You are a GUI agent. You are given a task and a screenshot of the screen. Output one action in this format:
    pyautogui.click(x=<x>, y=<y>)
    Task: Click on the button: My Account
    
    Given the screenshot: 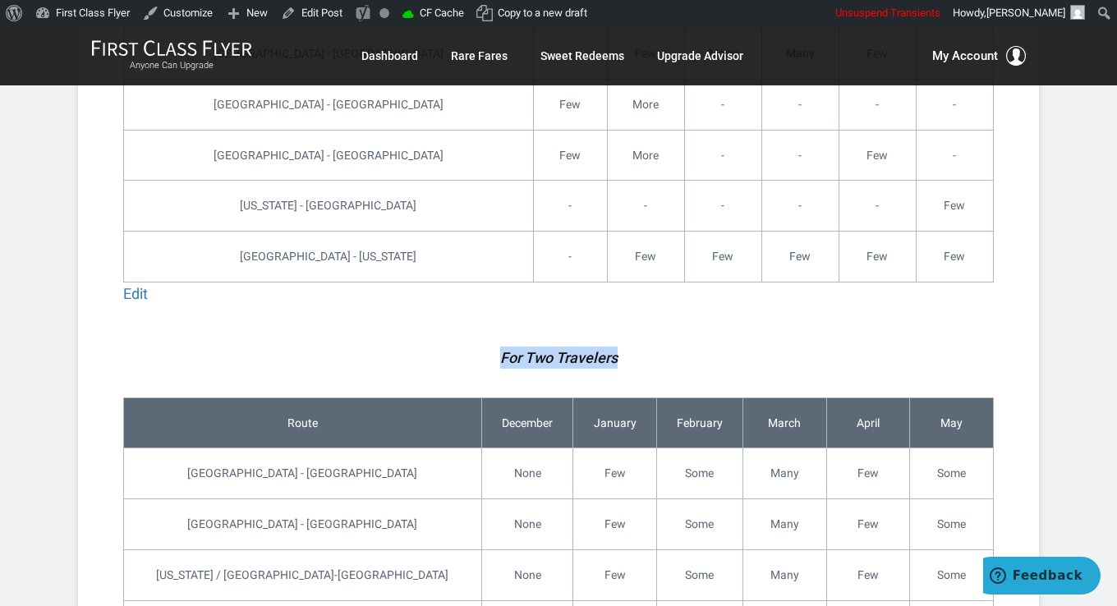 What is the action you would take?
    pyautogui.click(x=979, y=56)
    